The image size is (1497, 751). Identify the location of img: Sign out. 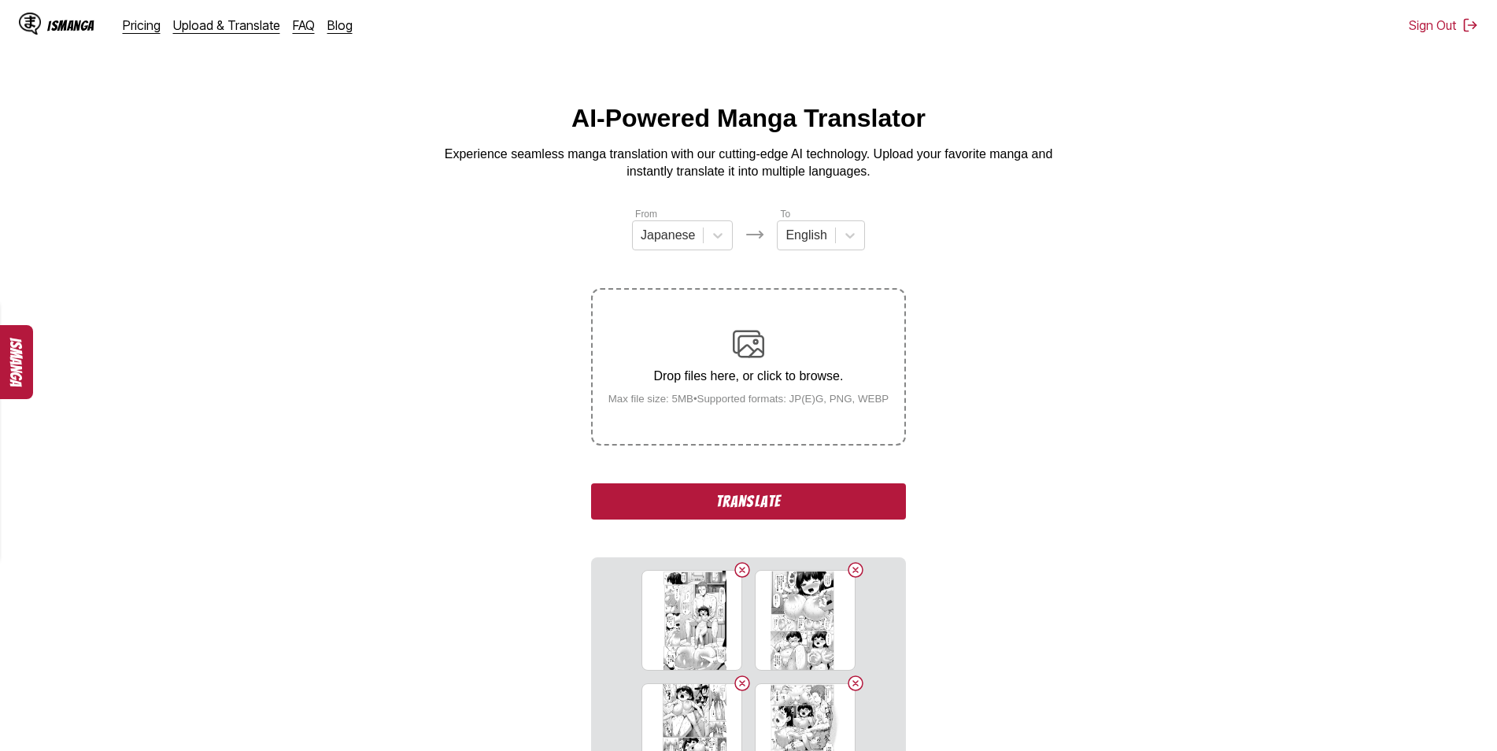
(1470, 25).